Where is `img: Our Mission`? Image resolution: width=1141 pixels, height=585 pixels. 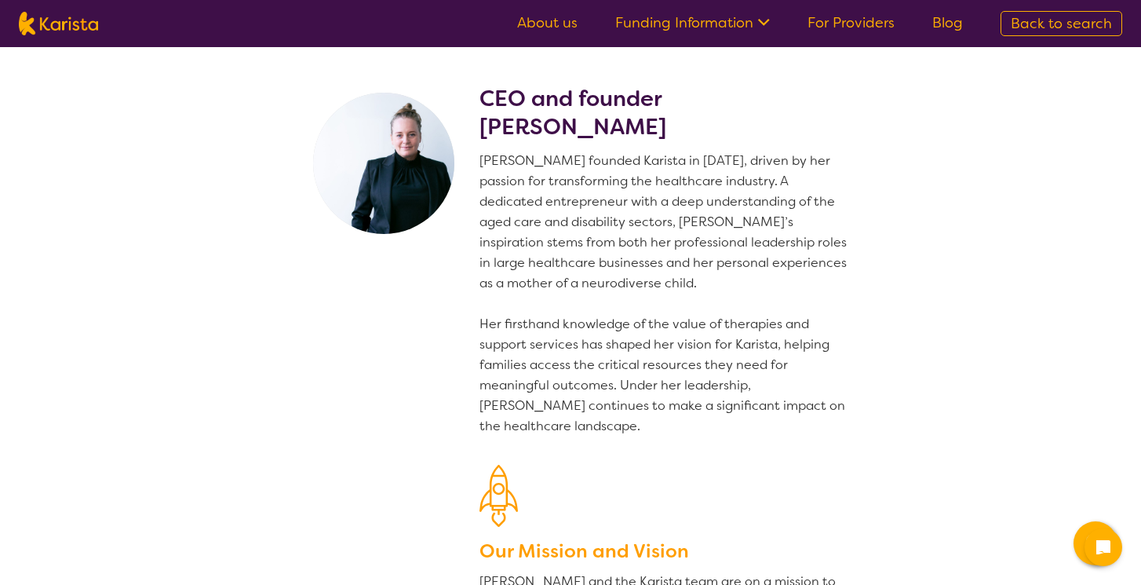
img: Our Mission is located at coordinates (498, 495).